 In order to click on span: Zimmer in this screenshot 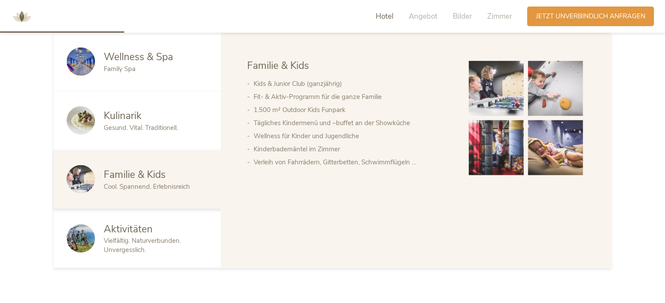, I will do `click(500, 16)`.